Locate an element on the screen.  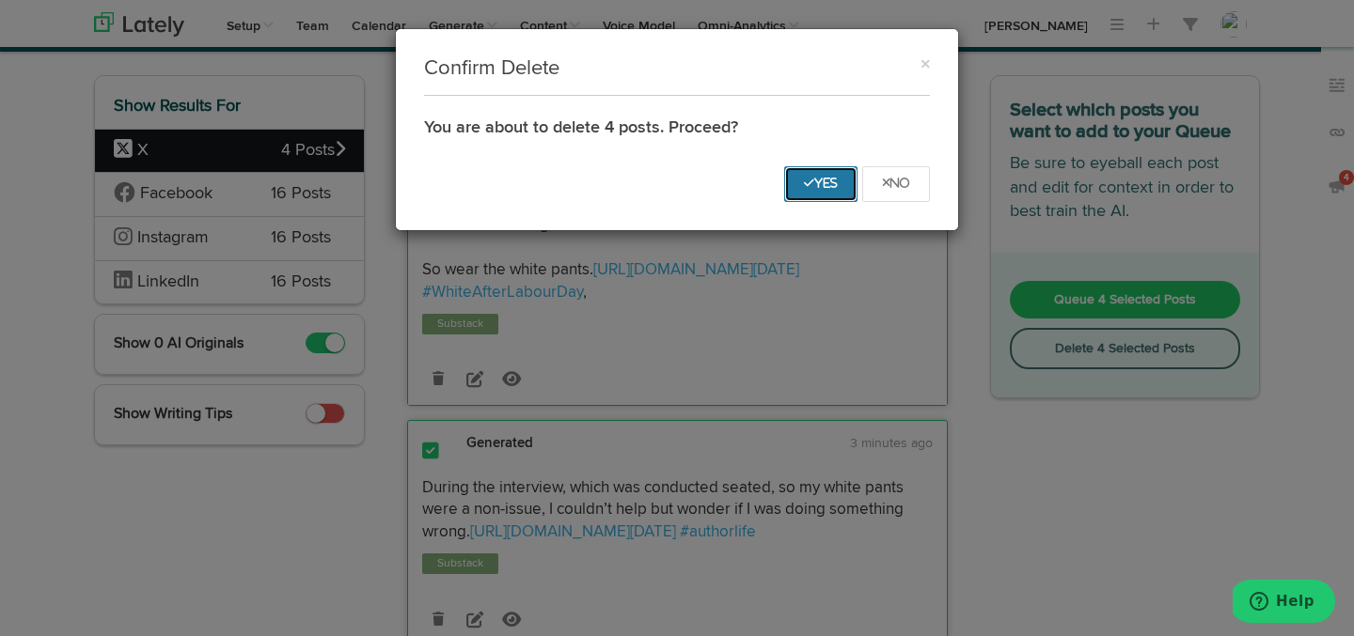
i: No is located at coordinates (896, 183).